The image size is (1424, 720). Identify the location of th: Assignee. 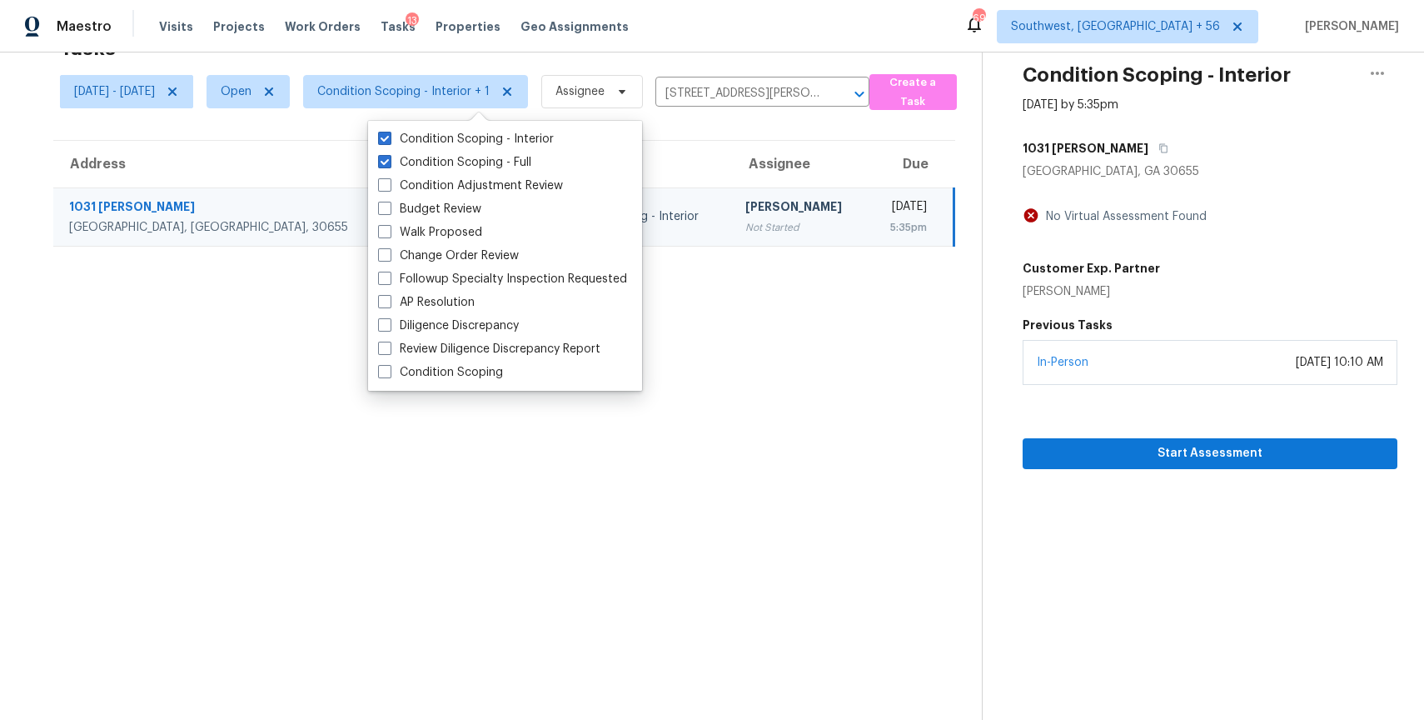
(800, 164).